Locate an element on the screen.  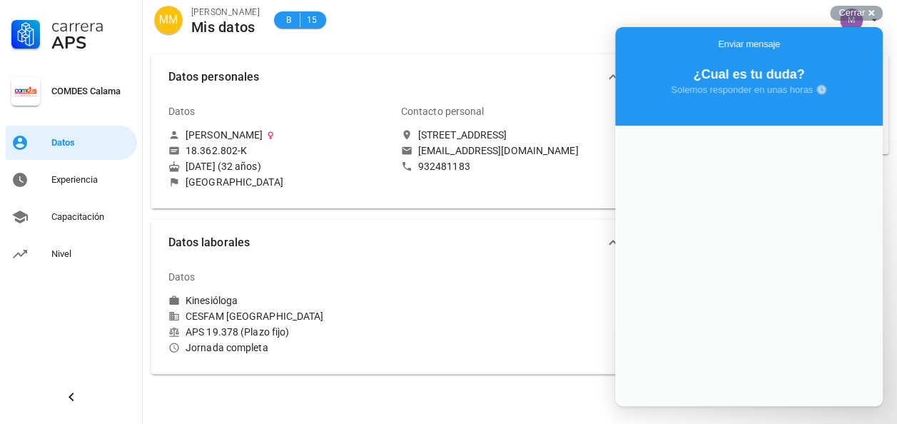
div: 932481183 is located at coordinates (444, 166).